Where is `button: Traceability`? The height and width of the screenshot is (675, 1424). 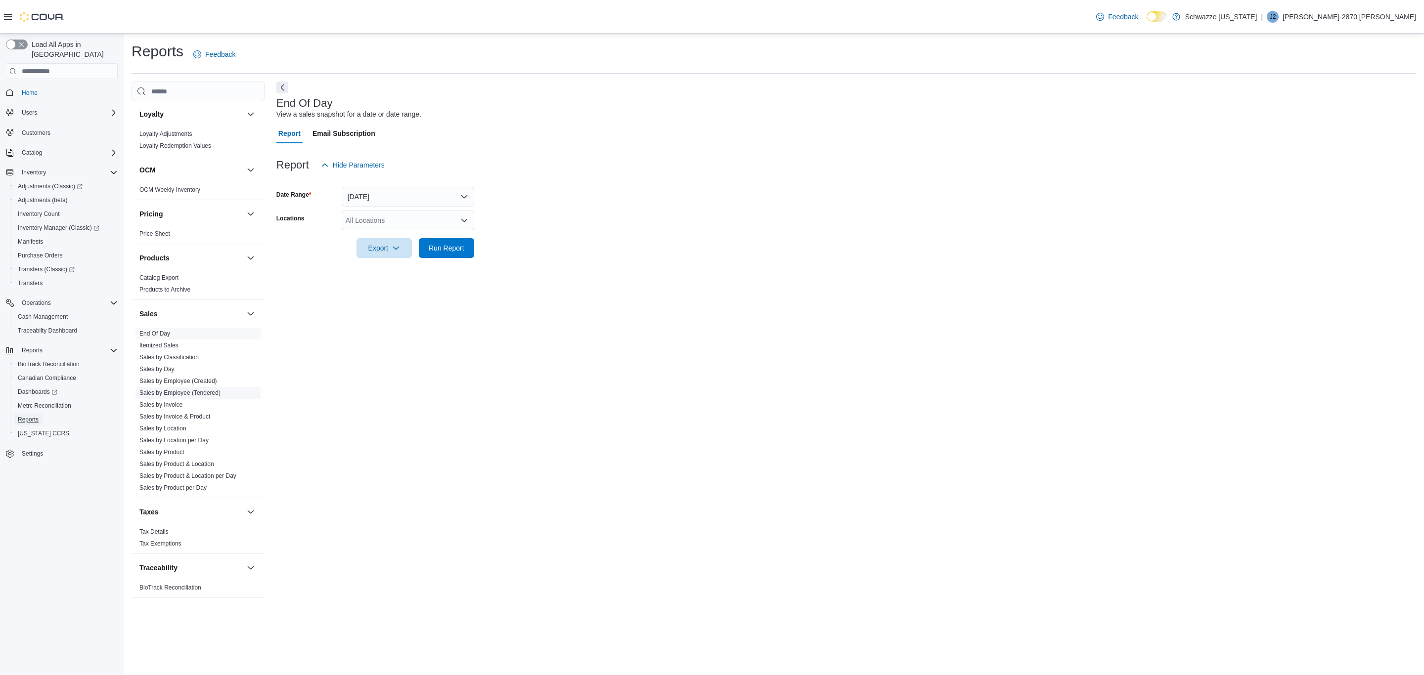 button: Traceability is located at coordinates (191, 568).